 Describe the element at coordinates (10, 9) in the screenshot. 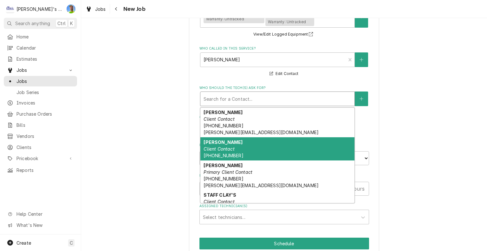

I see `div: Clay's Refrigeration's Avatar` at that location.